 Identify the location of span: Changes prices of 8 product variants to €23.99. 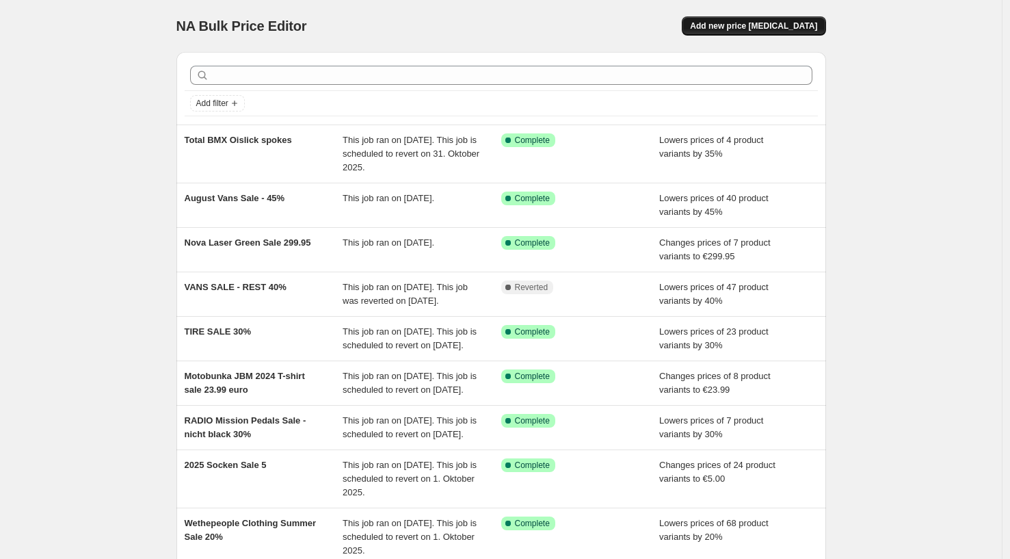
(715, 382).